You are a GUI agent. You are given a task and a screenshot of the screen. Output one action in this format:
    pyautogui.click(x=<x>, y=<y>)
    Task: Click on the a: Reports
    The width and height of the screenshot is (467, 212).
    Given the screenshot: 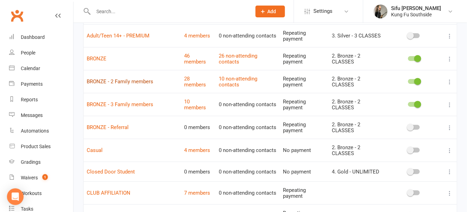 What is the action you would take?
    pyautogui.click(x=41, y=99)
    